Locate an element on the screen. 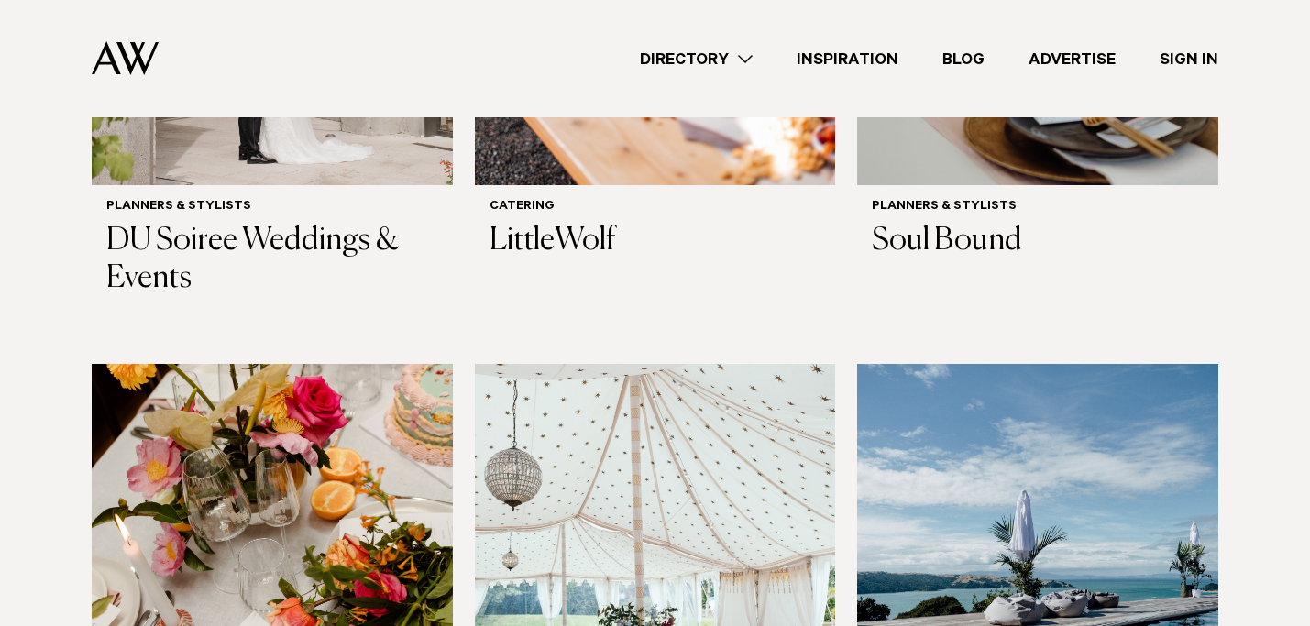 This screenshot has height=626, width=1310. a: Sign In is located at coordinates (1189, 59).